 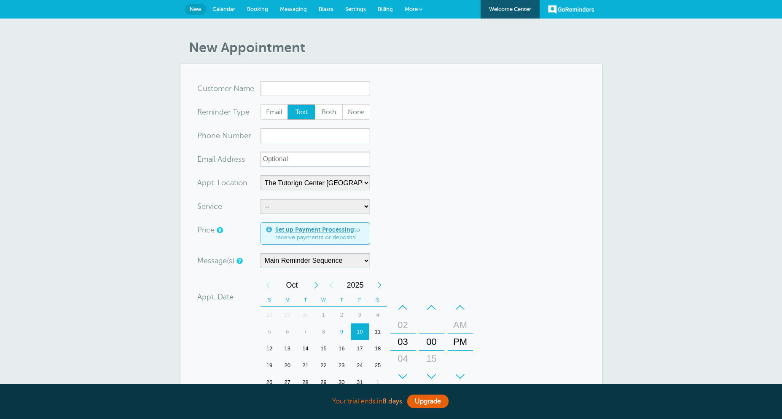 What do you see at coordinates (360, 332) in the screenshot?
I see `div: Friday, October 10` at bounding box center [360, 332].